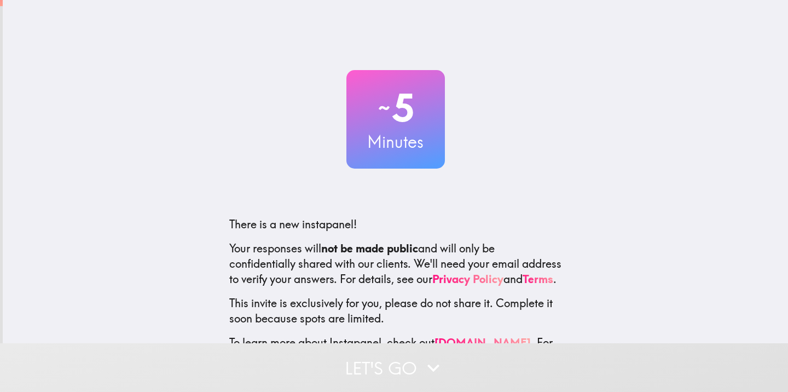 The width and height of the screenshot is (788, 392). What do you see at coordinates (370, 248) in the screenshot?
I see `b: not be made public` at bounding box center [370, 248].